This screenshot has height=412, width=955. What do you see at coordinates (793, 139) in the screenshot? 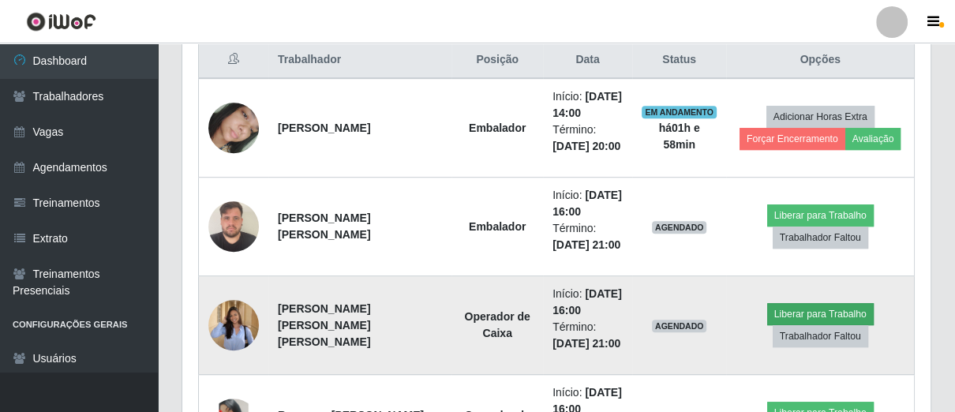
I see `button: Forçar Encerramento` at bounding box center [793, 139].